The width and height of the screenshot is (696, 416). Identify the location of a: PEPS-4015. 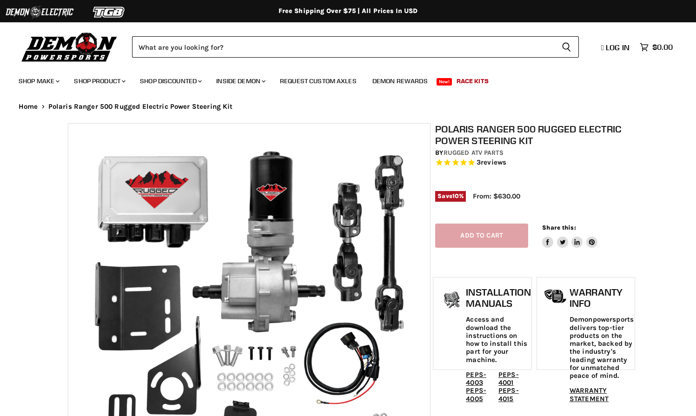
(508, 394).